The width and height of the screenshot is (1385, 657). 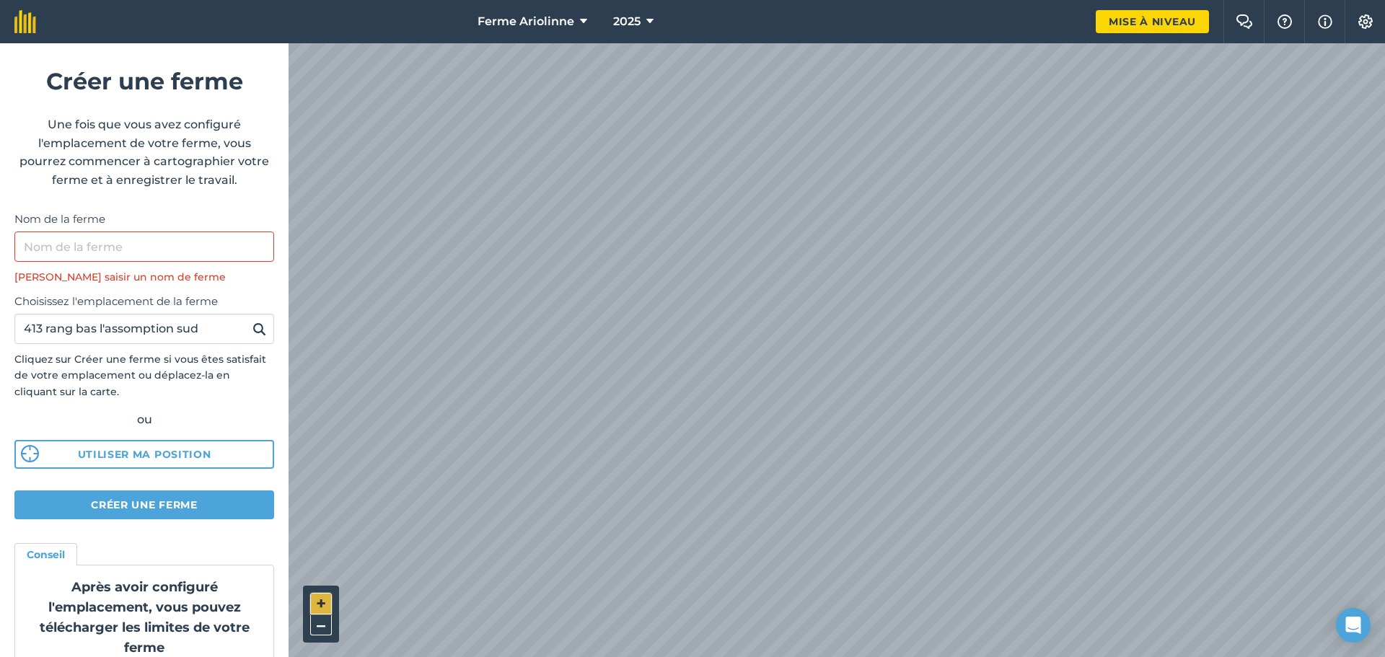 What do you see at coordinates (1152, 22) in the screenshot?
I see `font: Mise à niveau` at bounding box center [1152, 22].